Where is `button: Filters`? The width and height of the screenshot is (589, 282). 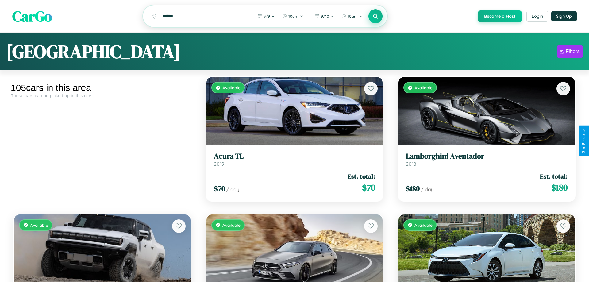 button: Filters is located at coordinates (569, 52).